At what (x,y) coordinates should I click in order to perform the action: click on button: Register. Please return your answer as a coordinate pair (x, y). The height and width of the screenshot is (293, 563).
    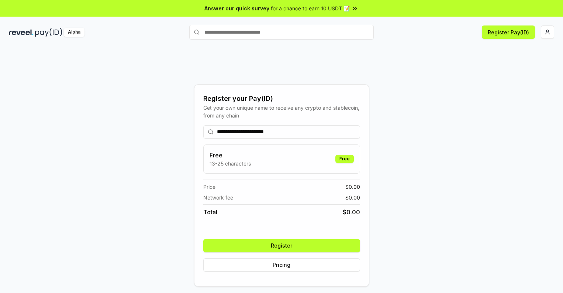
    Looking at the image, I should click on (282, 245).